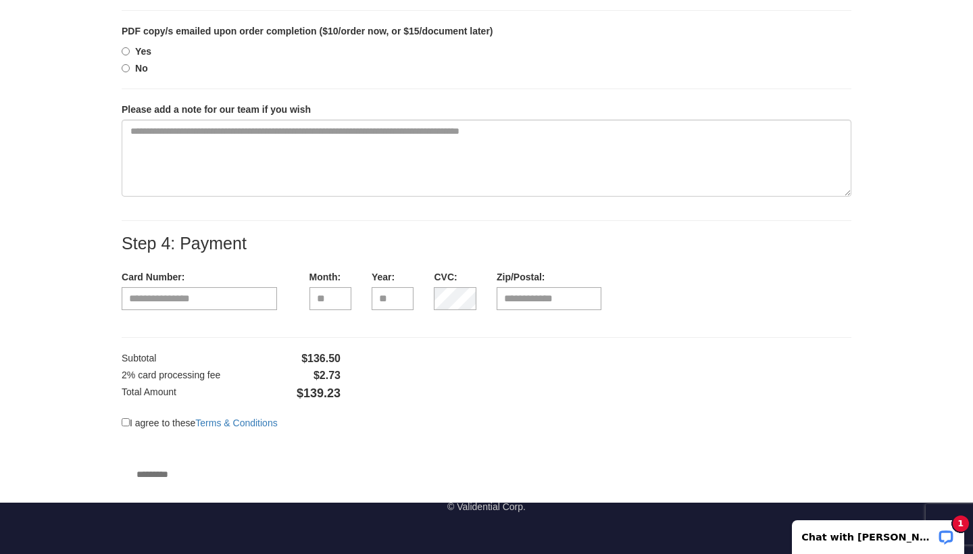 The width and height of the screenshot is (973, 554). Describe the element at coordinates (486, 507) in the screenshot. I see `div: © Validential Corp.` at that location.